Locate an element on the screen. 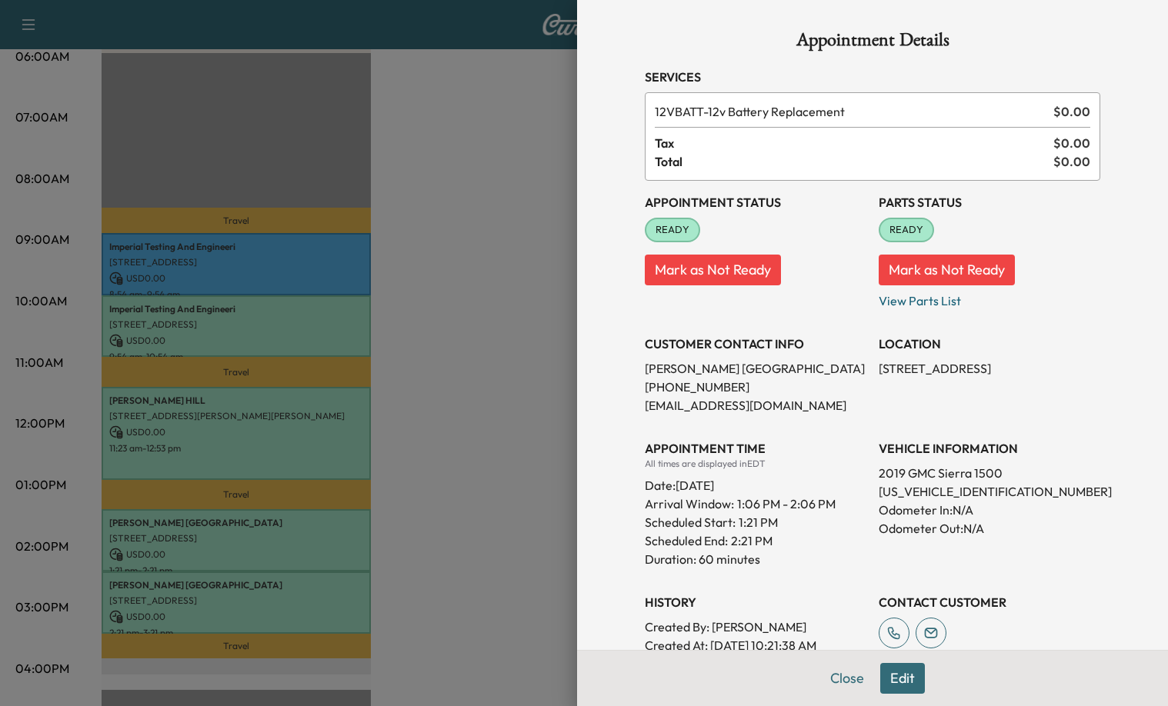  p: Arrival Window: is located at coordinates (755, 504).